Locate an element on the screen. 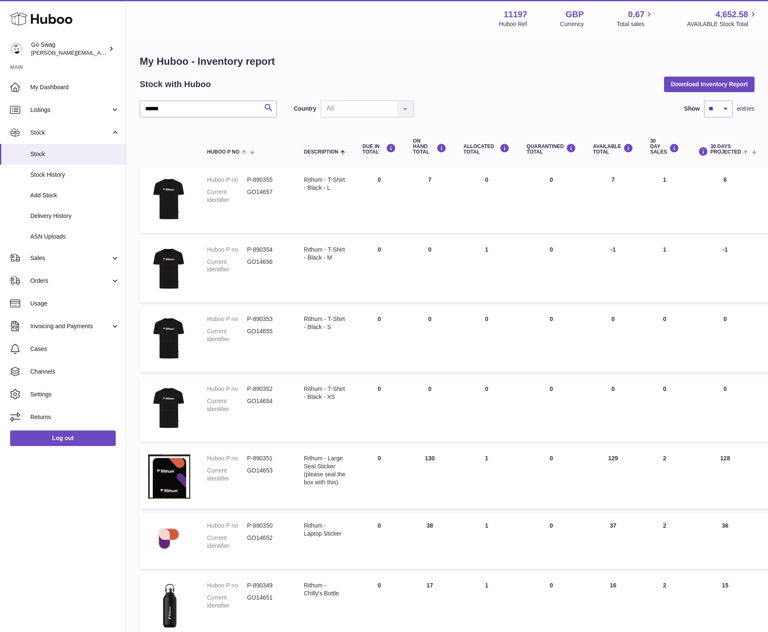 This screenshot has height=632, width=768. span: Total sales is located at coordinates (635, 24).